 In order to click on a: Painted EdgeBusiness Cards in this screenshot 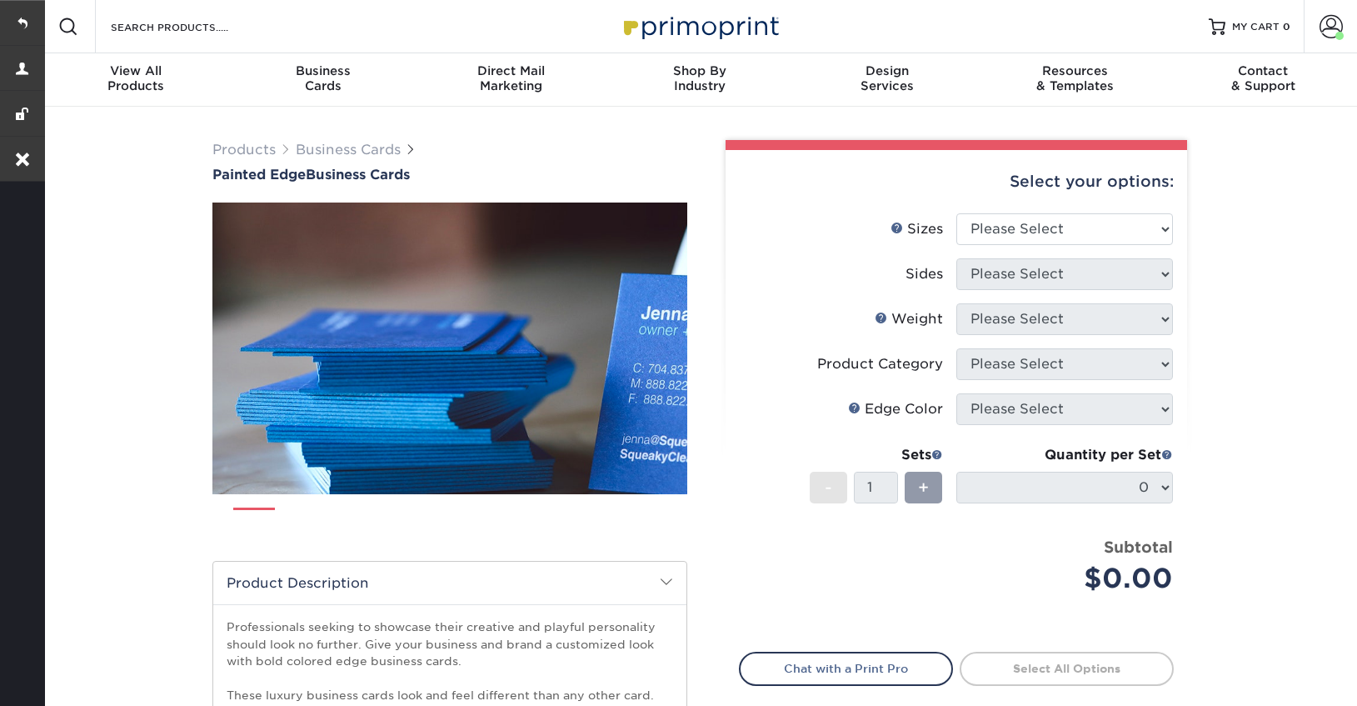, I will do `click(450, 174)`.